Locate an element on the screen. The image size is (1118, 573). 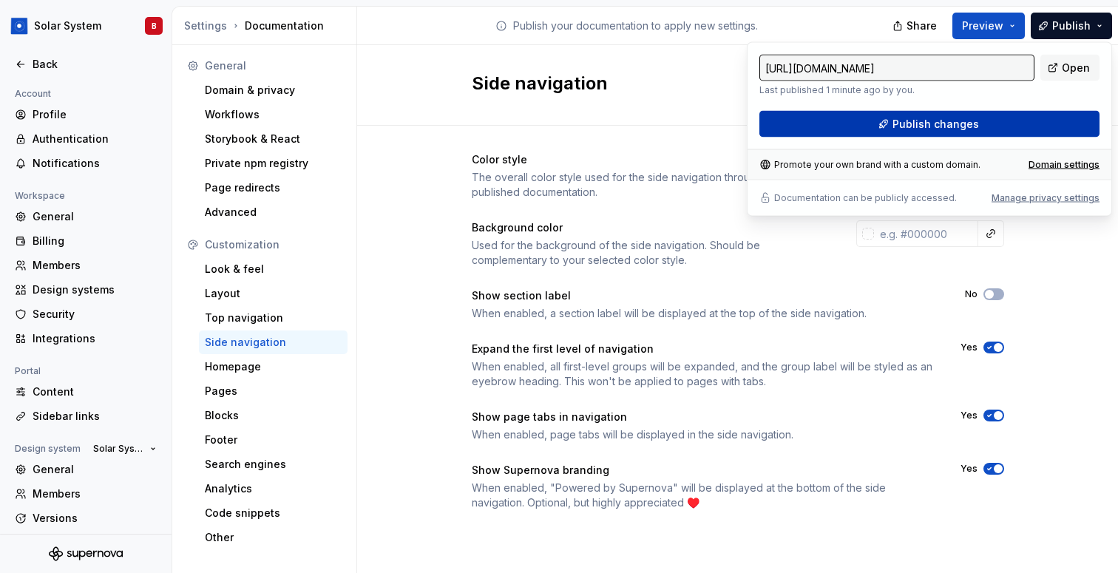
a: Integrations is located at coordinates (86, 339).